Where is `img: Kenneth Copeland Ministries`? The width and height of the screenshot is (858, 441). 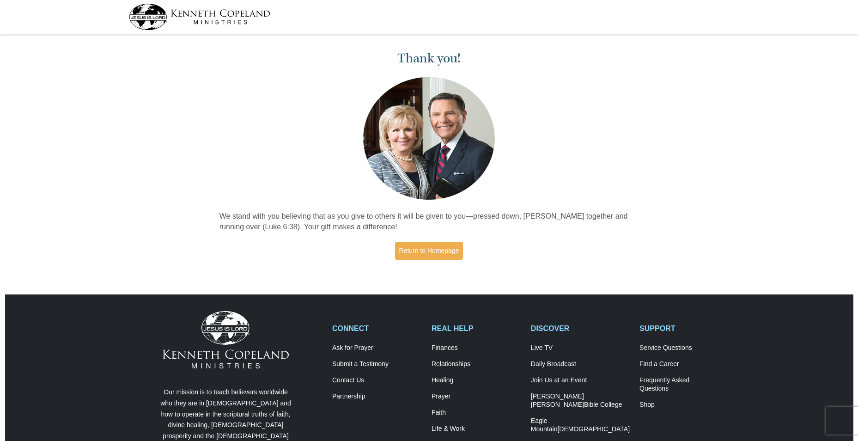
img: Kenneth Copeland Ministries is located at coordinates (225, 339).